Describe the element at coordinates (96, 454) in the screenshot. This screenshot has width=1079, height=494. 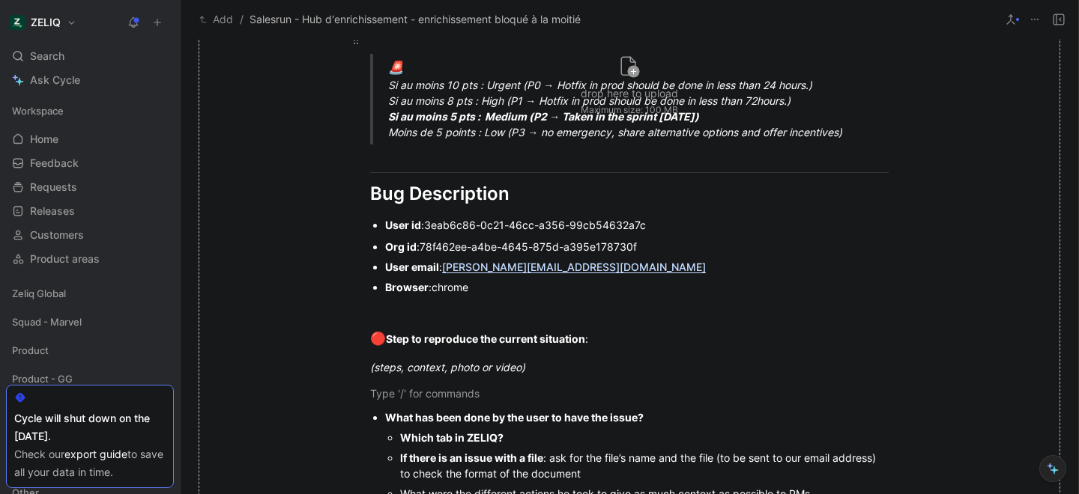
I see `a: export guide` at that location.